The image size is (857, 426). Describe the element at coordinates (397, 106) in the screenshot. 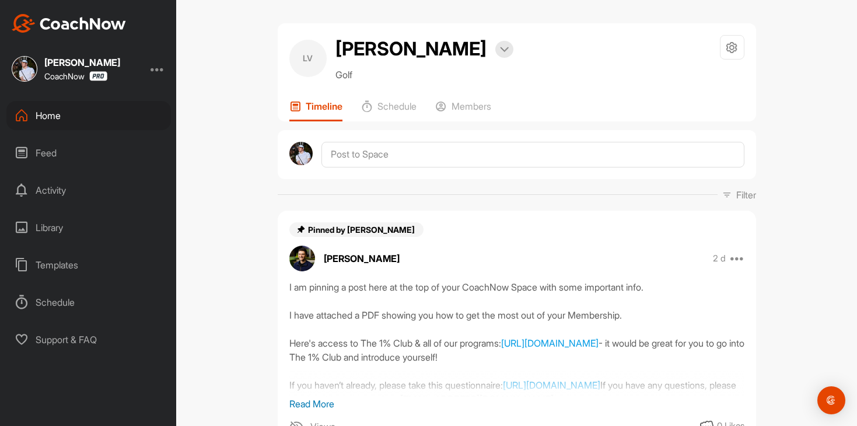

I see `p: Schedule` at that location.